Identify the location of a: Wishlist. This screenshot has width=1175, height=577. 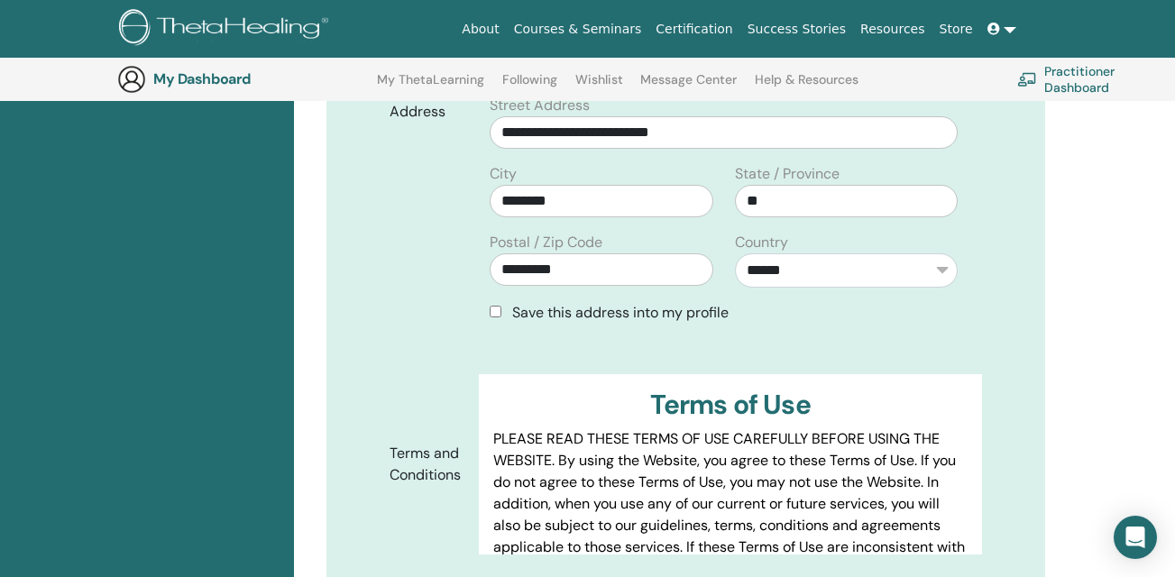
(599, 87).